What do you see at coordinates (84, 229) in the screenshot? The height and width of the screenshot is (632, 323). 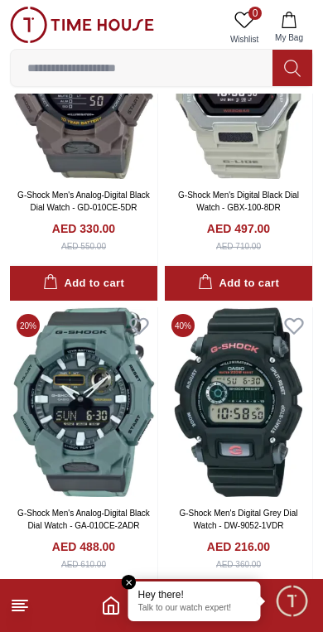 I see `h4: AED 330.00` at bounding box center [84, 229].